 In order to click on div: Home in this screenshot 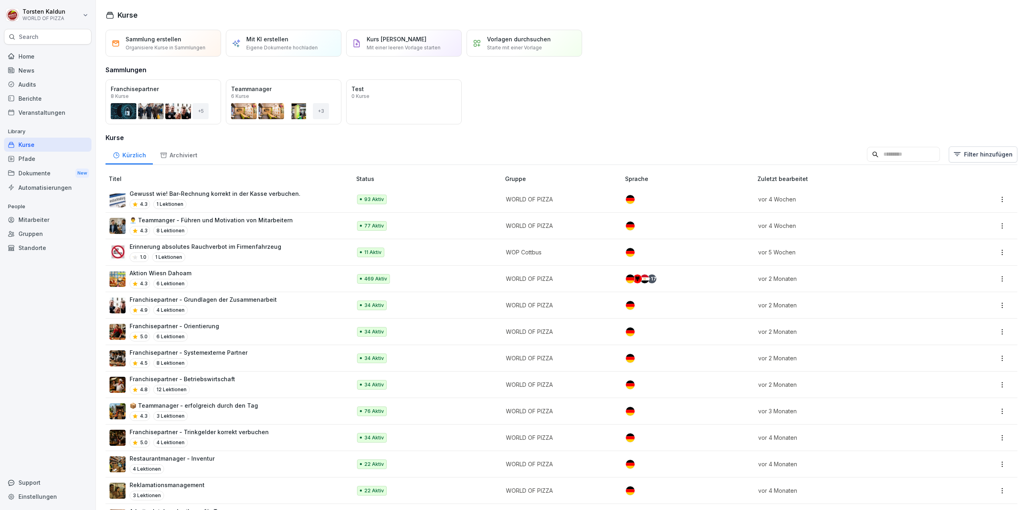, I will do `click(48, 56)`.